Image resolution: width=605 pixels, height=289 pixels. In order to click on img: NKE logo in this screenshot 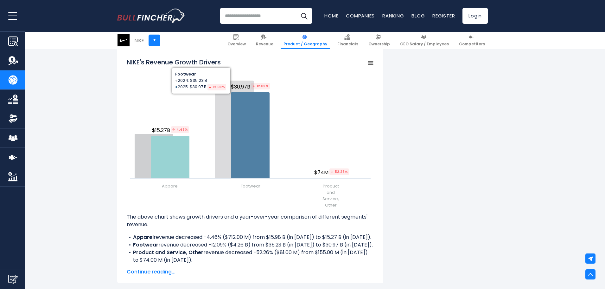, I will do `click(124, 40)`.